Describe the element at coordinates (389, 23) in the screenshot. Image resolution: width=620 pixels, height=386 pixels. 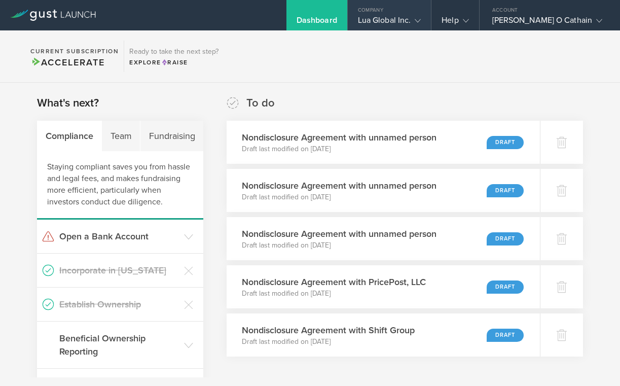
I see `div: Lua Global Inc.` at that location.